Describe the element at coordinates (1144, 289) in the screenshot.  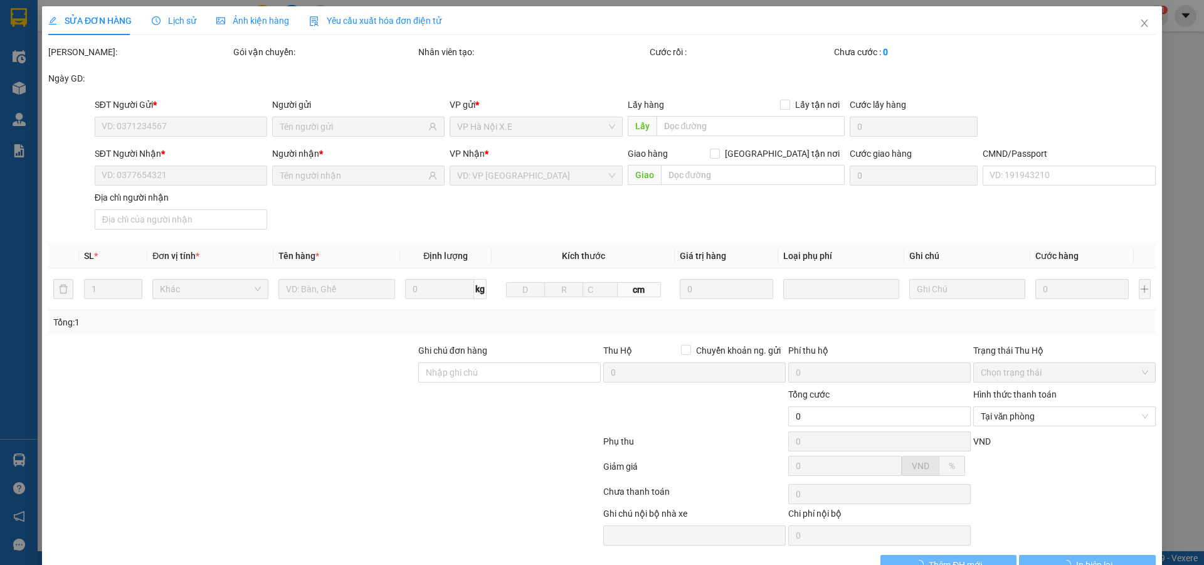
I see `button: plus` at that location.